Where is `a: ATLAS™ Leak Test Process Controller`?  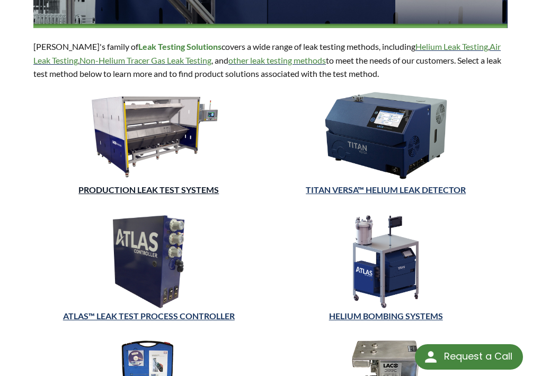
a: ATLAS™ Leak Test Process Controller is located at coordinates (149, 315).